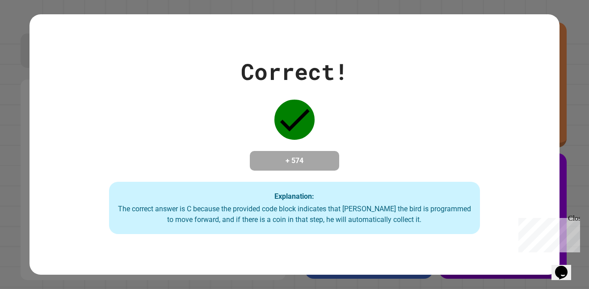 The height and width of the screenshot is (289, 589). What do you see at coordinates (295, 72) in the screenshot?
I see `div: Correct!` at bounding box center [295, 72].